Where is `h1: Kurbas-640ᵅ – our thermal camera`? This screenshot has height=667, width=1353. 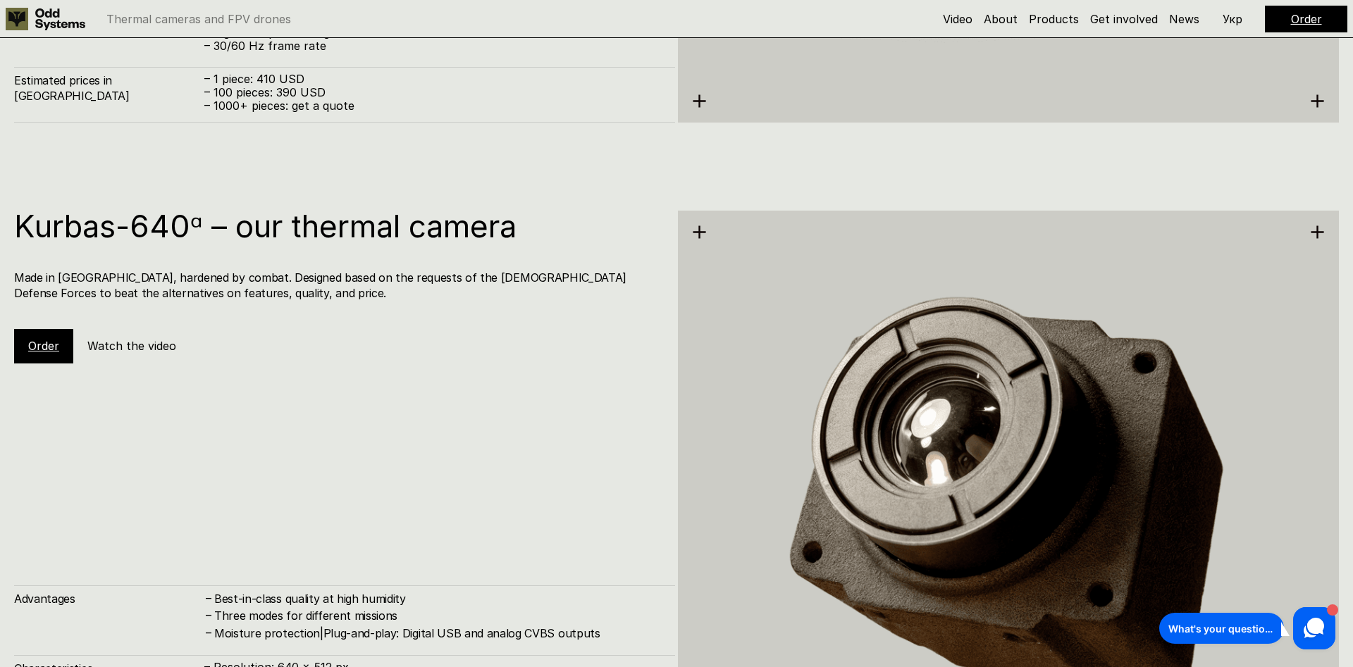 h1: Kurbas-640ᵅ – our thermal camera is located at coordinates (337, 226).